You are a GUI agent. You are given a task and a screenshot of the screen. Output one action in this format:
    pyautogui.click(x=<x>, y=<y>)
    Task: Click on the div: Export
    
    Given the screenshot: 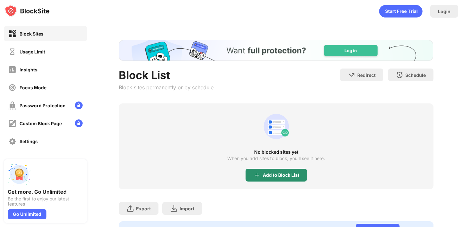 What is the action you would take?
    pyautogui.click(x=144, y=209)
    